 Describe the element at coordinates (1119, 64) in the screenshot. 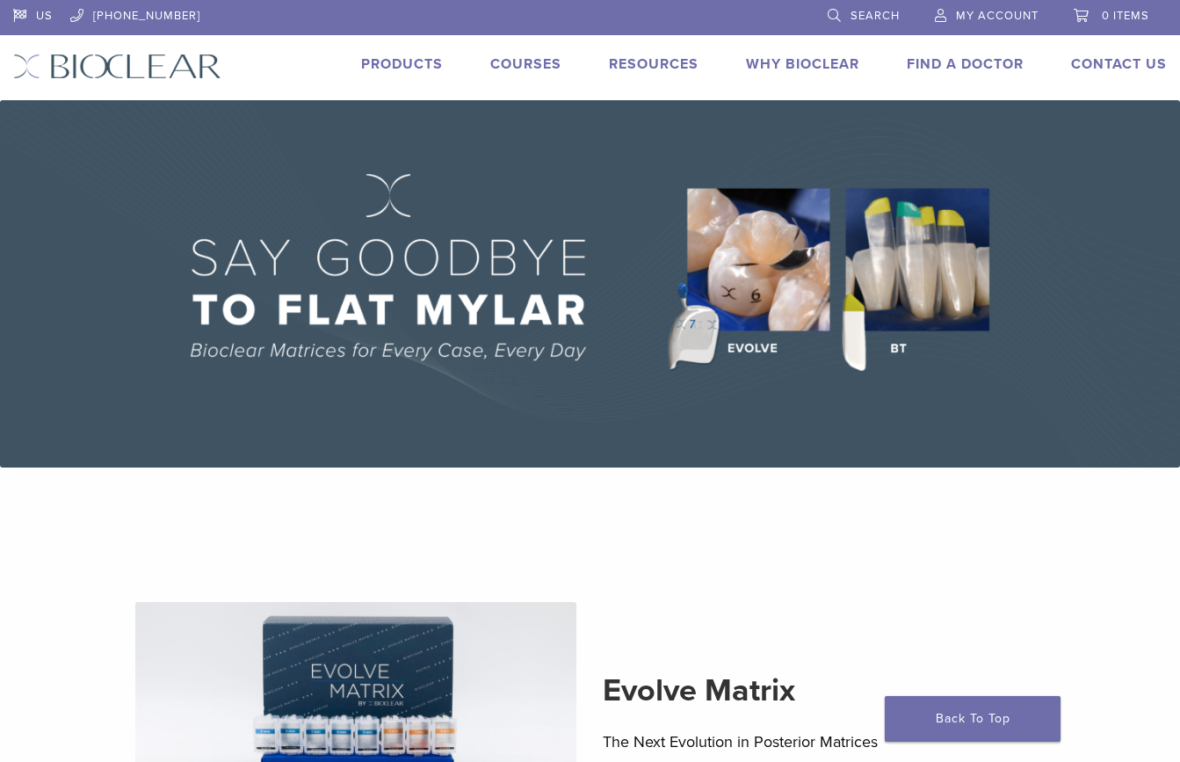

I see `a: Contact Us` at that location.